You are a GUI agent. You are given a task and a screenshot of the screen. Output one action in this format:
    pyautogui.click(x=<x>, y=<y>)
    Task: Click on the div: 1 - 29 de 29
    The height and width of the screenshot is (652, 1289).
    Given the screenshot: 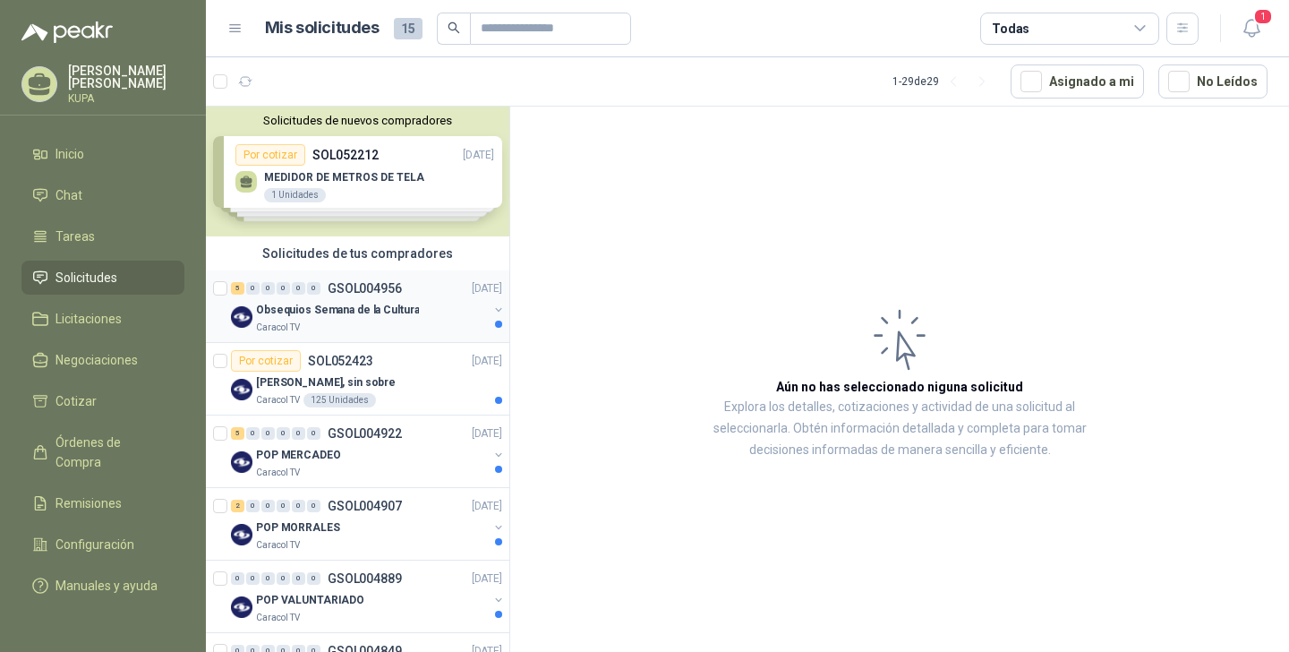 What is the action you would take?
    pyautogui.click(x=944, y=81)
    